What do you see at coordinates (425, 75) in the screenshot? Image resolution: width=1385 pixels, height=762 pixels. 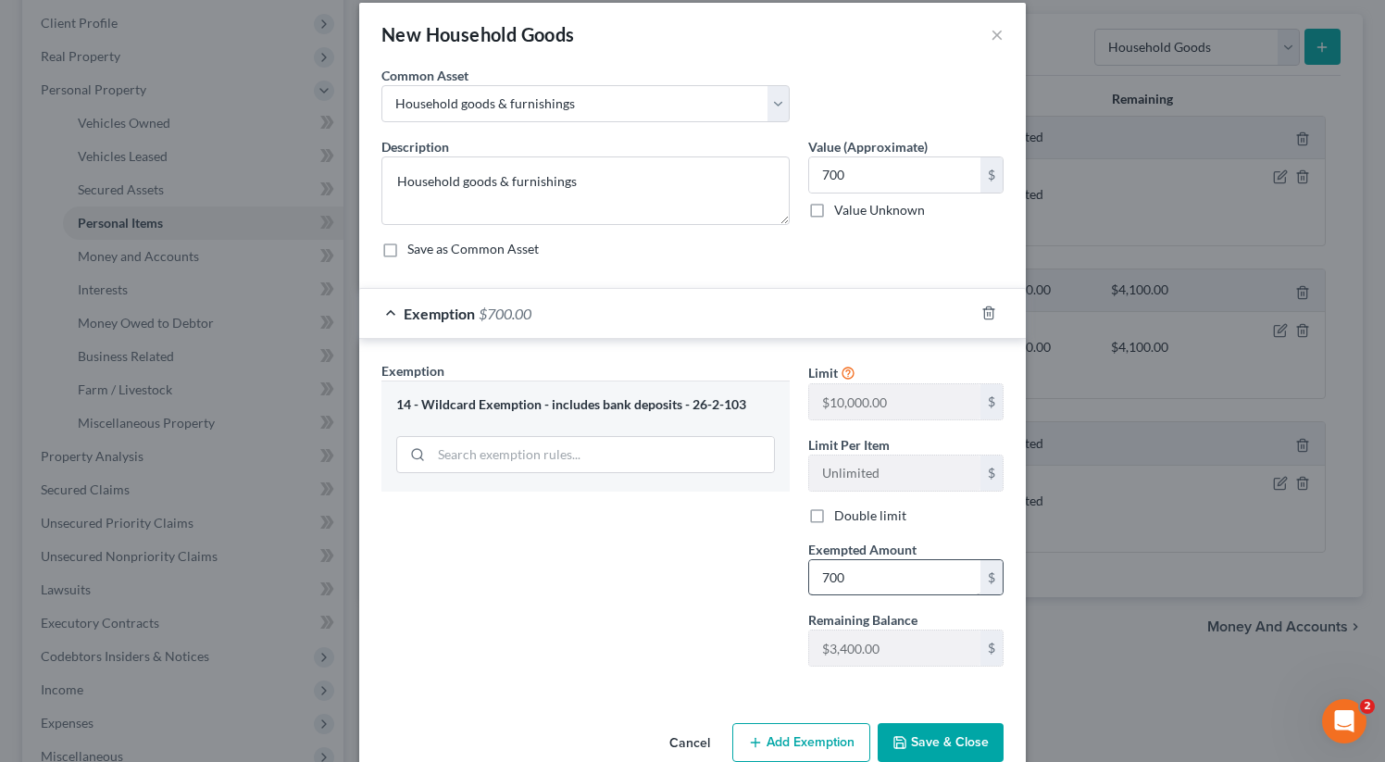 I see `label: Common Asset` at bounding box center [425, 75].